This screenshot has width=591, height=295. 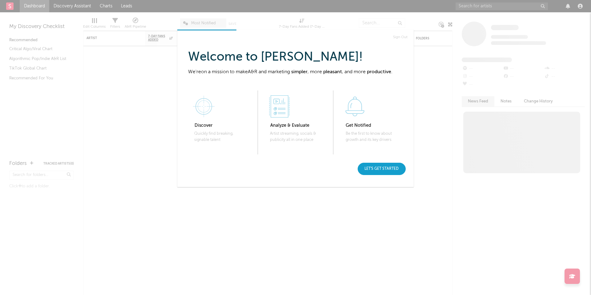 I want to click on p: Get Notified, so click(x=374, y=126).